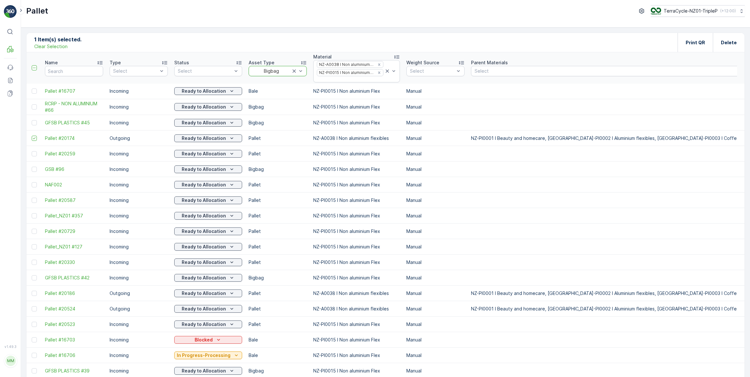 The height and width of the screenshot is (377, 750). What do you see at coordinates (74, 185) in the screenshot?
I see `a: NAF002` at bounding box center [74, 185].